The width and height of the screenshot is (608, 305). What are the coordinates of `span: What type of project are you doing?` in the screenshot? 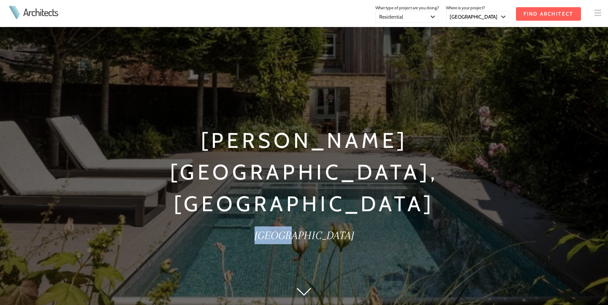 It's located at (407, 8).